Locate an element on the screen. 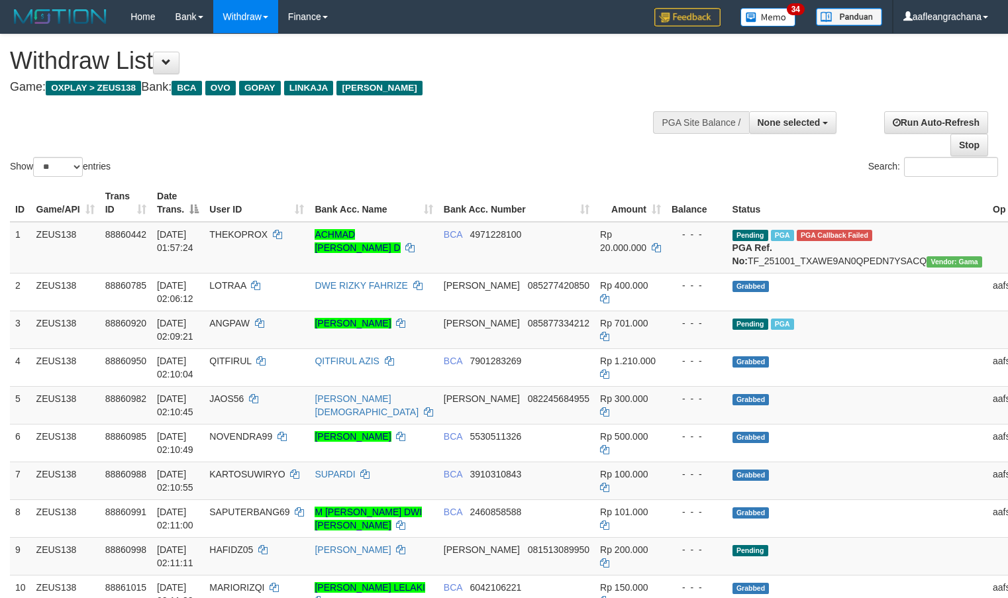 This screenshot has width=1008, height=598. span: Rp 300.000 is located at coordinates (624, 399).